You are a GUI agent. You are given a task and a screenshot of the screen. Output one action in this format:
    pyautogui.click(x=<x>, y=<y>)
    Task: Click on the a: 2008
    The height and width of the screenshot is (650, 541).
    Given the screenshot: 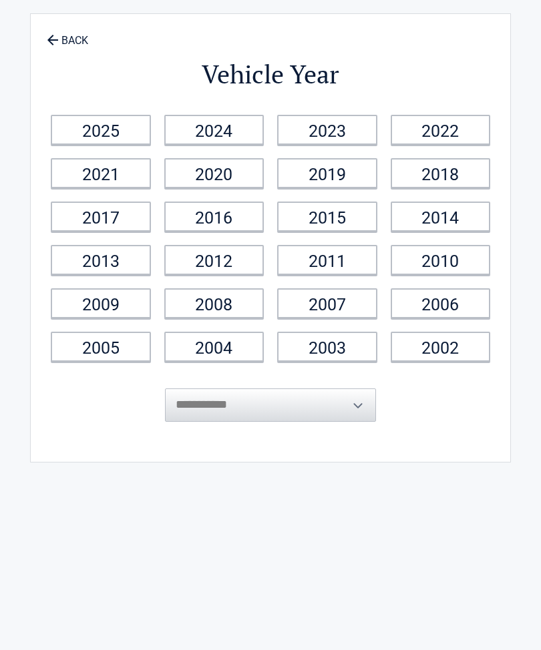 What is the action you would take?
    pyautogui.click(x=214, y=303)
    